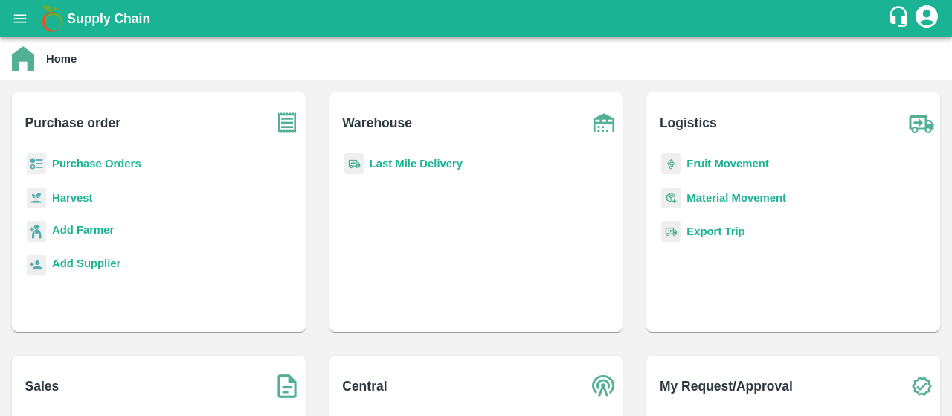  Describe the element at coordinates (736, 198) in the screenshot. I see `b: Material Movement` at that location.